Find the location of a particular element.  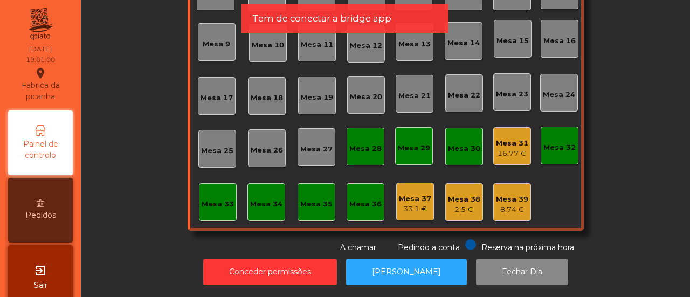

div: Mesa 29 is located at coordinates (414, 148).